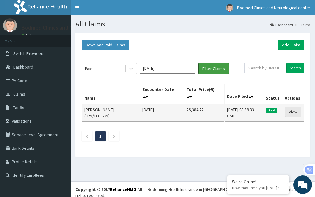  Describe the element at coordinates (204, 94) in the screenshot. I see `th: Total Price(₦)` at that location.